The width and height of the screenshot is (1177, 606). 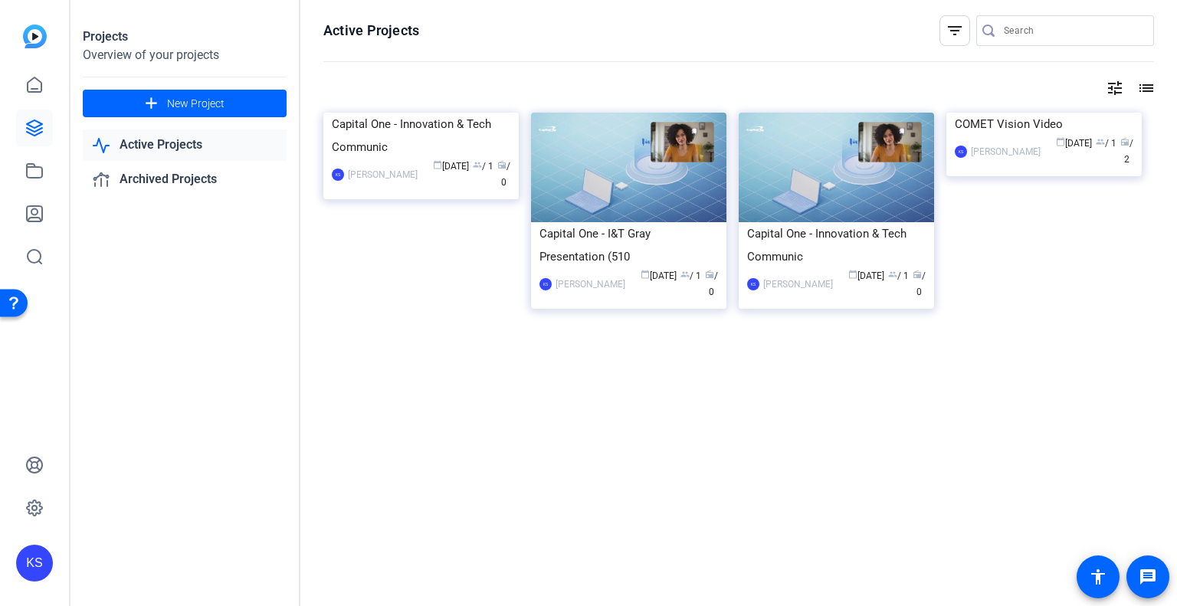 I want to click on input: Search, so click(x=1072, y=31).